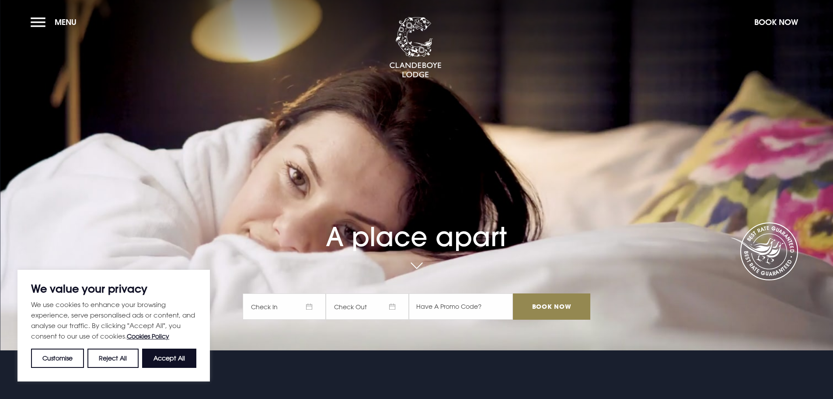 This screenshot has width=833, height=399. What do you see at coordinates (777, 22) in the screenshot?
I see `button: Book Now` at bounding box center [777, 22].